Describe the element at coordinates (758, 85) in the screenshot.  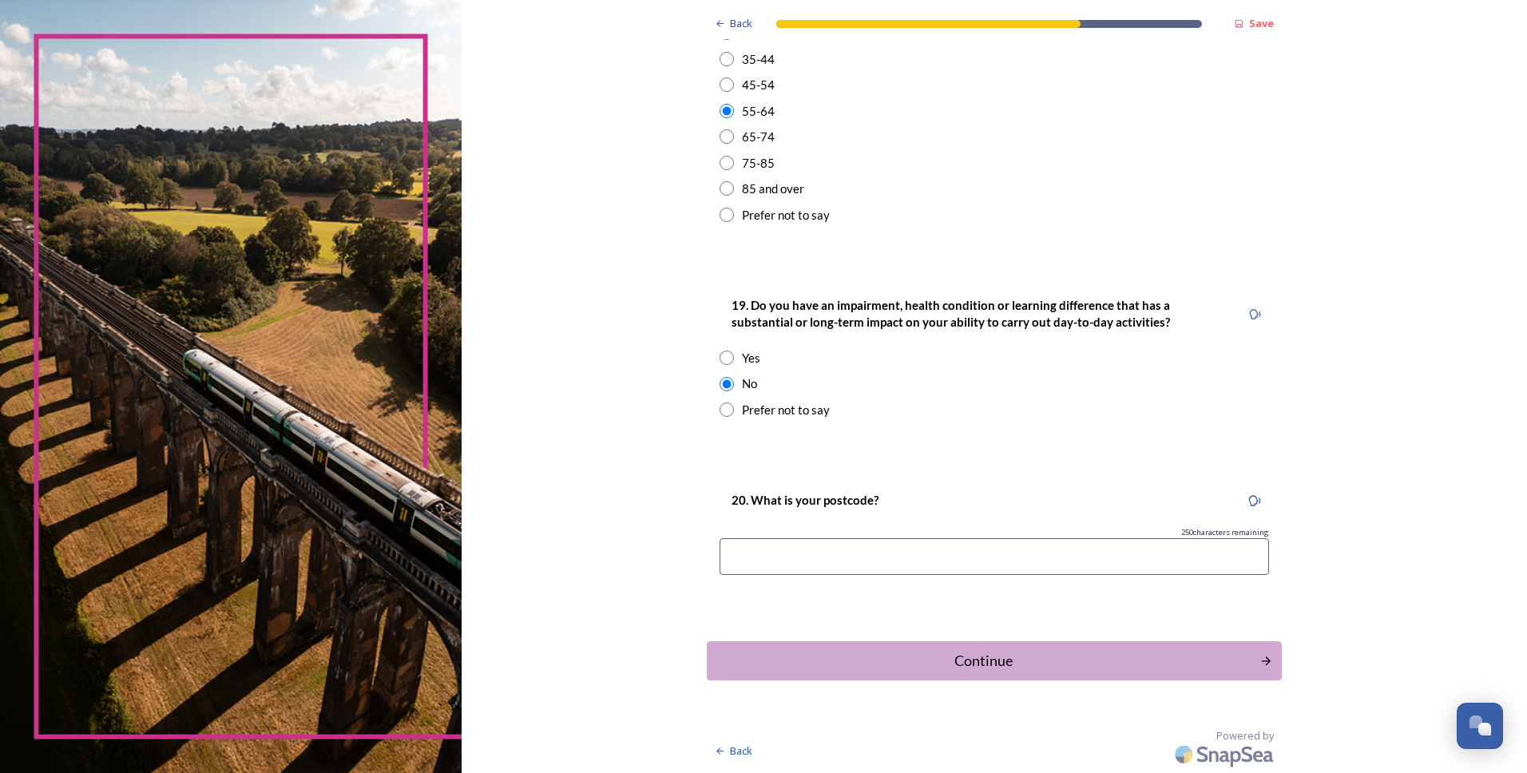
I see `div: 45-54` at that location.